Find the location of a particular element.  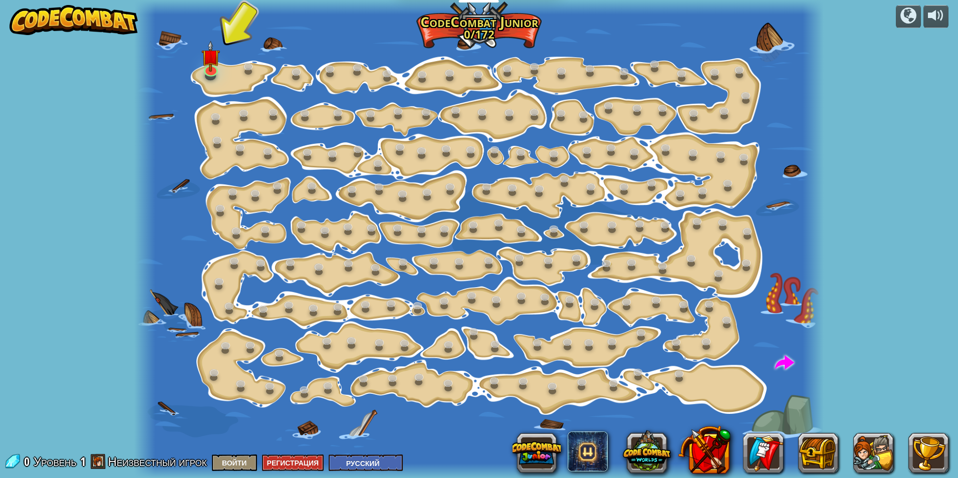

span: Уровень is located at coordinates (55, 462).